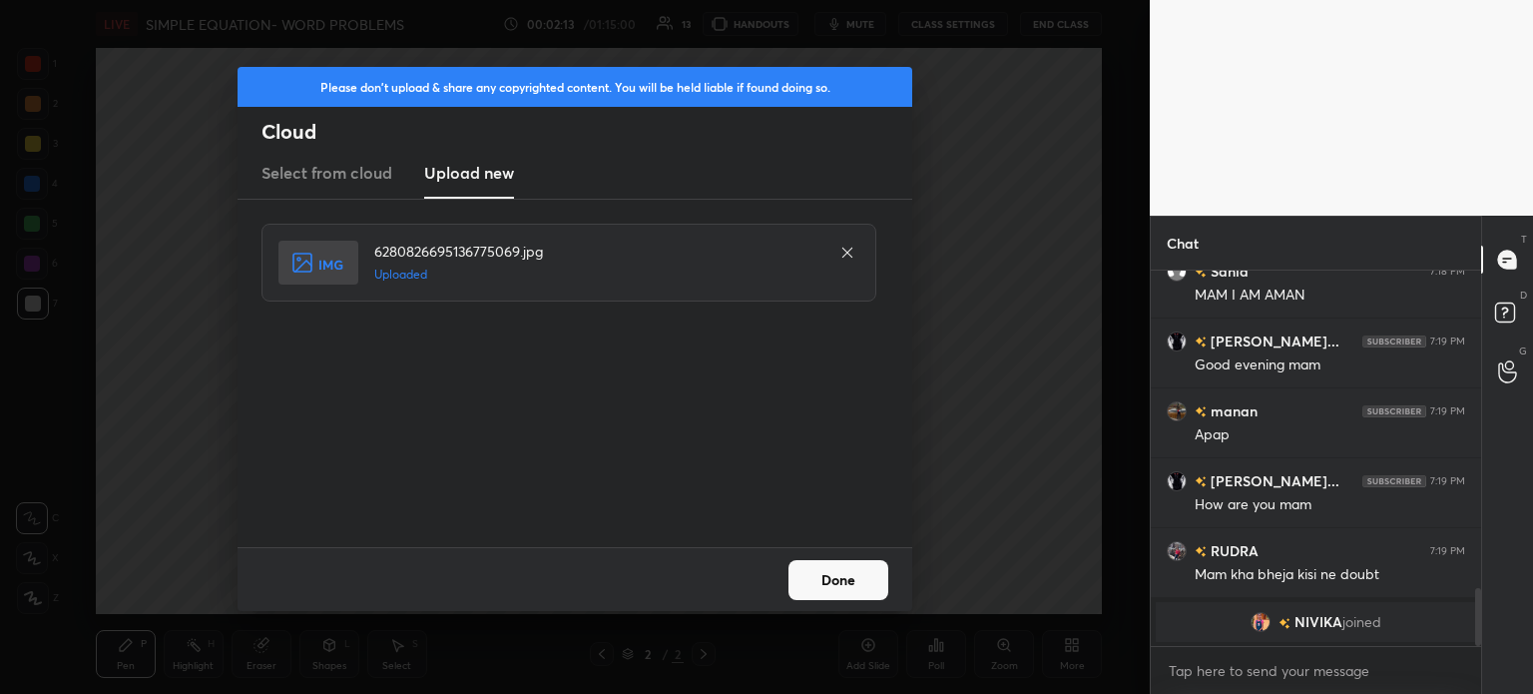  I want to click on img: ba2022eaca28418aafcdf886b3ebe737.jpg, so click(1177, 411).